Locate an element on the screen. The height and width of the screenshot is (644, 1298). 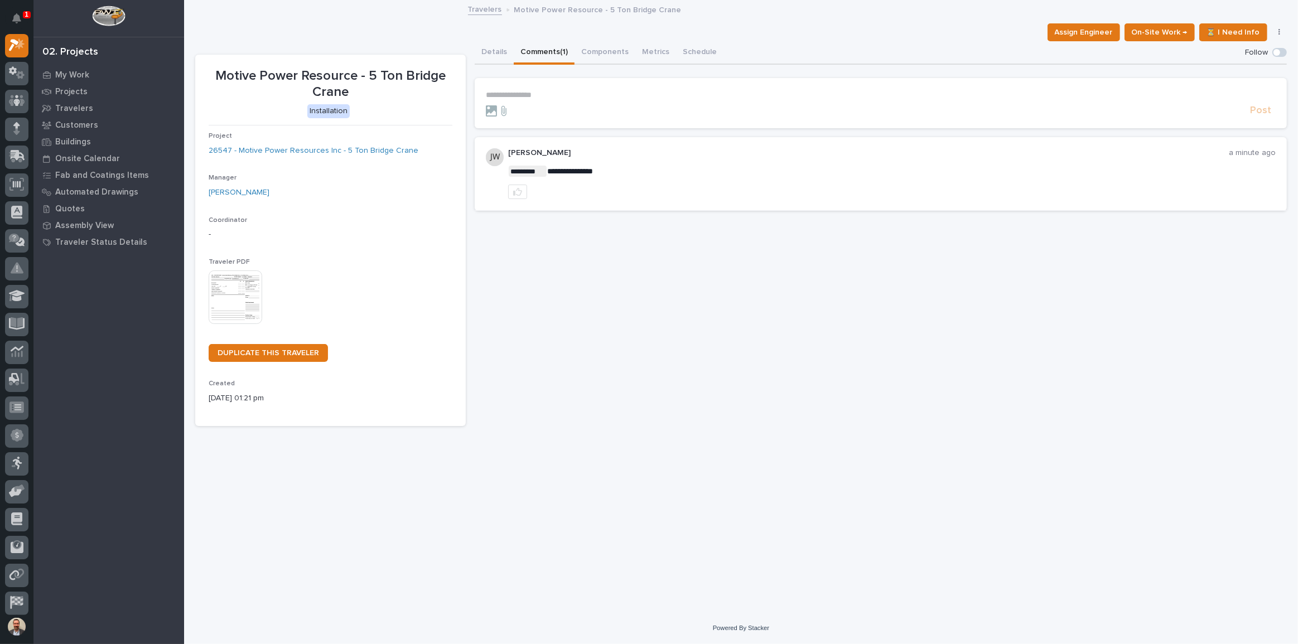
button: Schedule is located at coordinates (700, 53).